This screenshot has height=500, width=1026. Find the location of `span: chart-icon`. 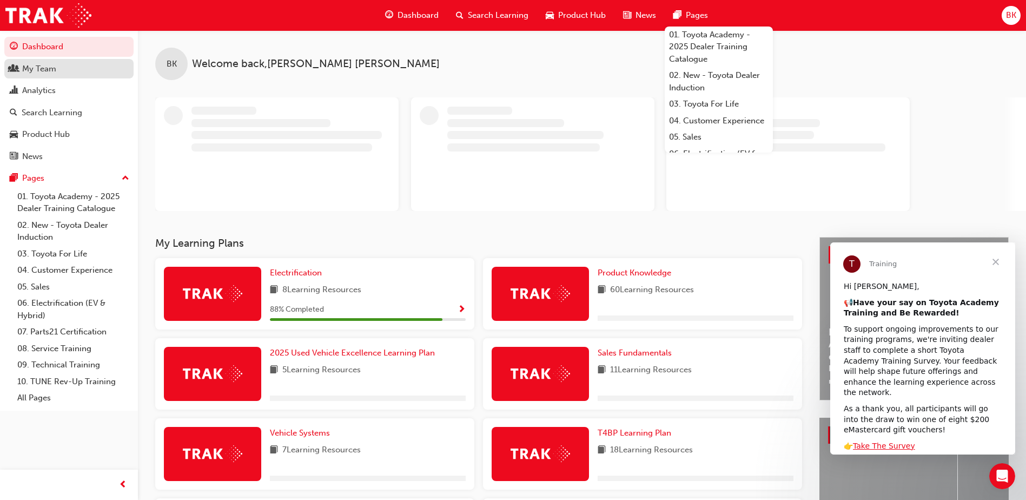

span: chart-icon is located at coordinates (14, 91).